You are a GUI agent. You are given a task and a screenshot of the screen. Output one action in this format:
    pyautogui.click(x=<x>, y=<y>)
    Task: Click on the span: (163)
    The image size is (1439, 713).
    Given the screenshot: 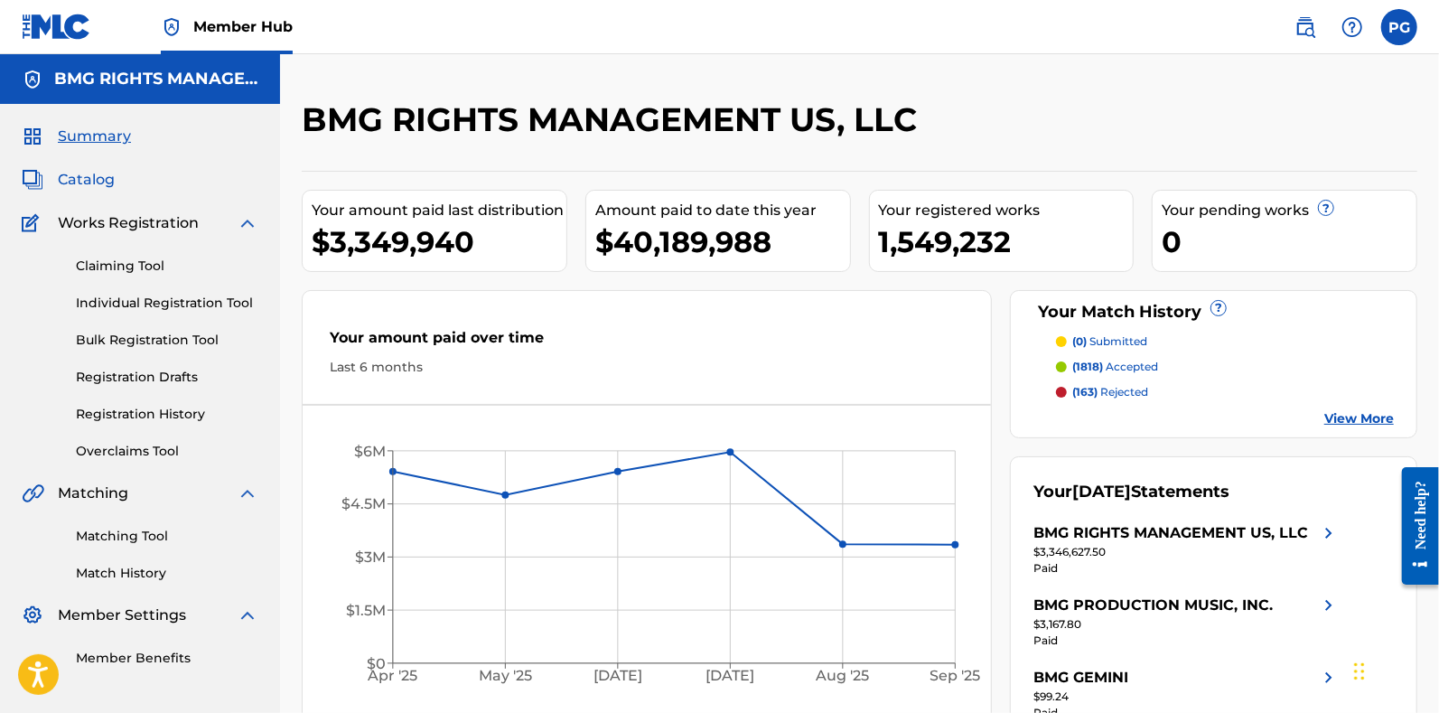 What is the action you would take?
    pyautogui.click(x=1085, y=391)
    